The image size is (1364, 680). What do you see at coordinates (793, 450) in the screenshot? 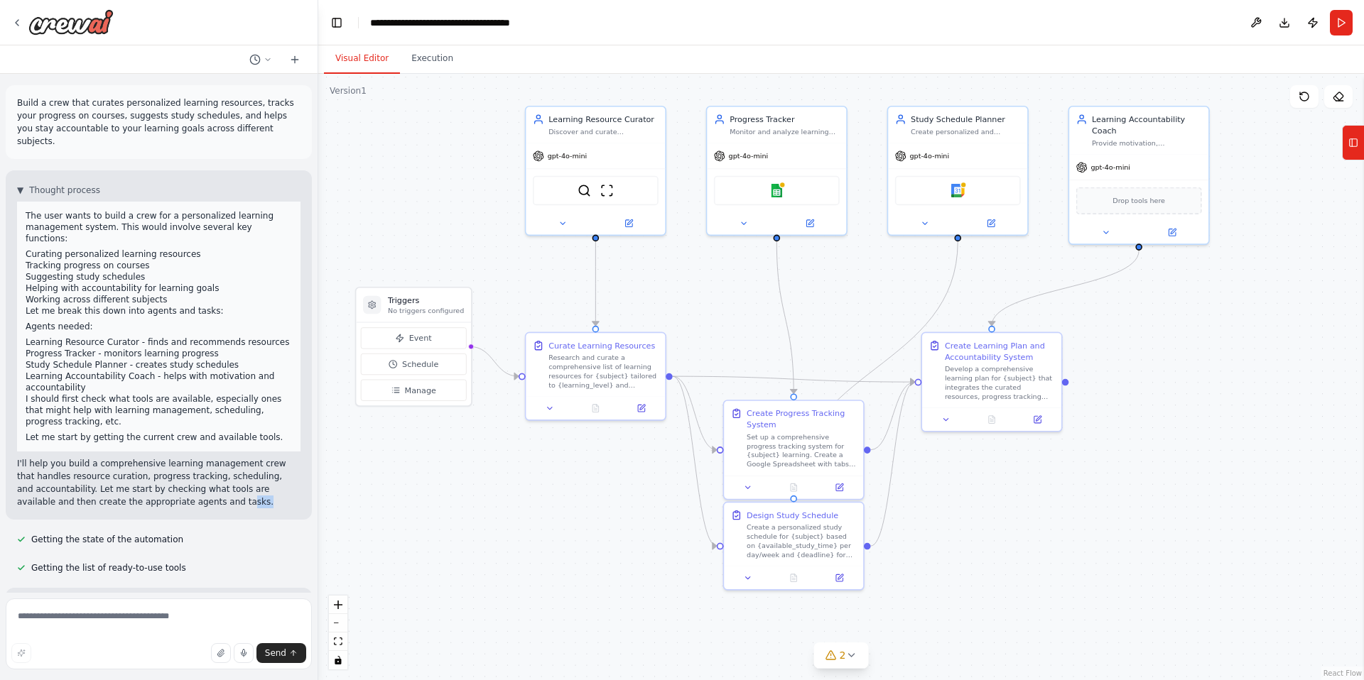
I see `div: Create Progress Tracking SystemSet up a comprehensive progress tracking system for {subject} lear...` at bounding box center [793, 450].